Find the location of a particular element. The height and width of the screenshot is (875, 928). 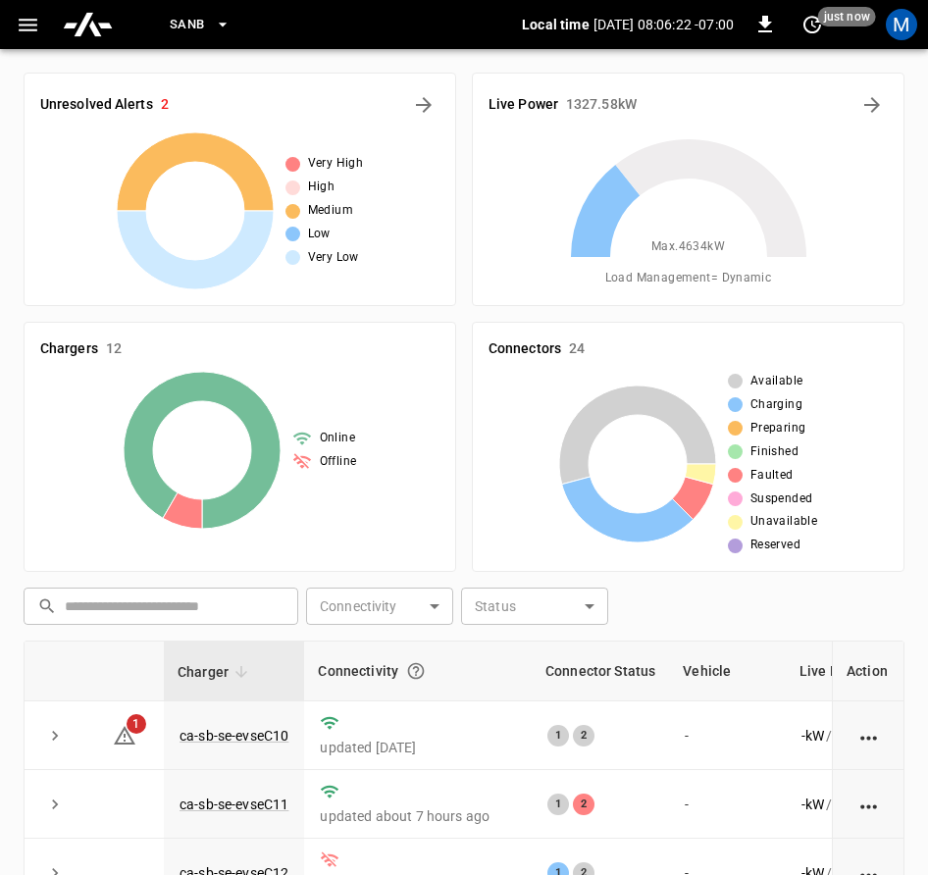

a: ca-sb-se-evseC11 is located at coordinates (234, 805).